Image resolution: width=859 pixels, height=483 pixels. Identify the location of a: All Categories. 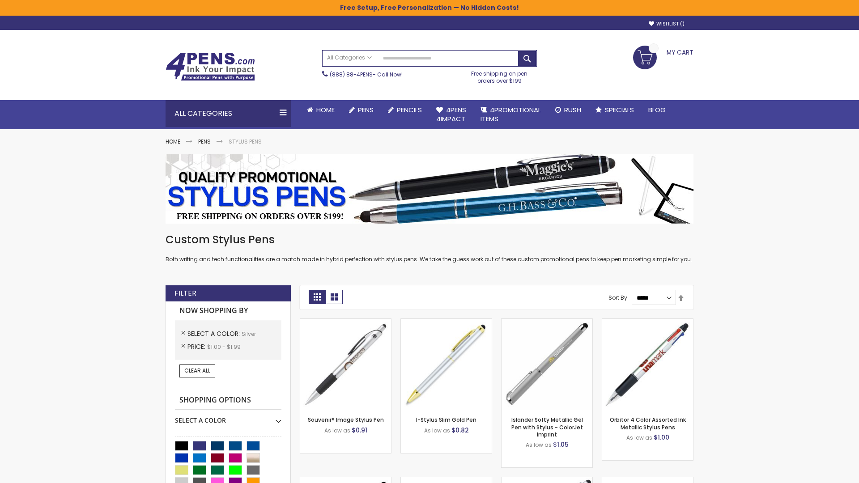
(350, 58).